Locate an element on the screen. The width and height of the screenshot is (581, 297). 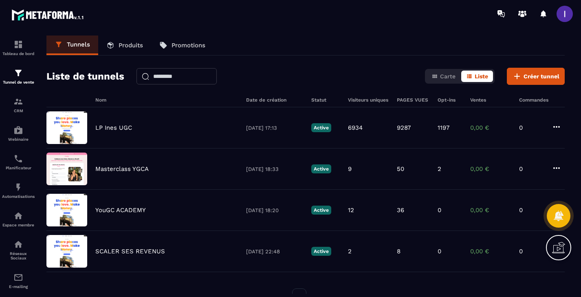
a: social-networksocial-networkRéseaux Sociaux is located at coordinates (18, 250).